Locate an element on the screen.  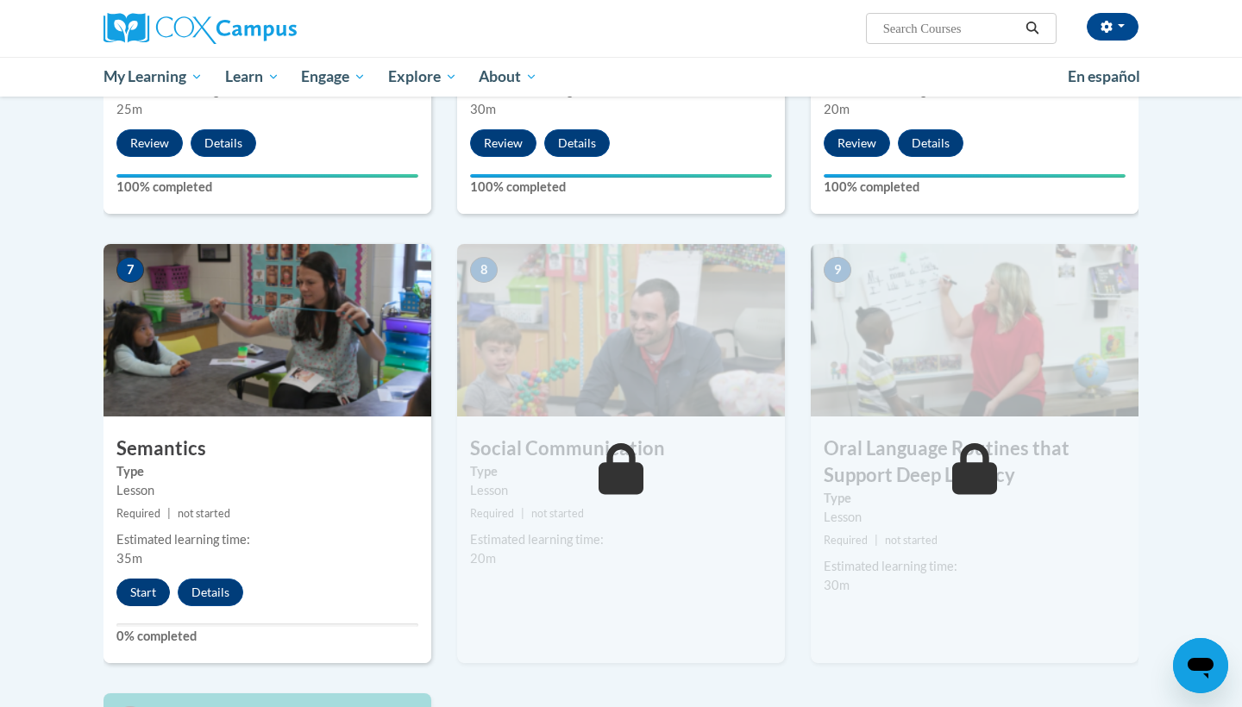
a: Cox Campus is located at coordinates (267, 28).